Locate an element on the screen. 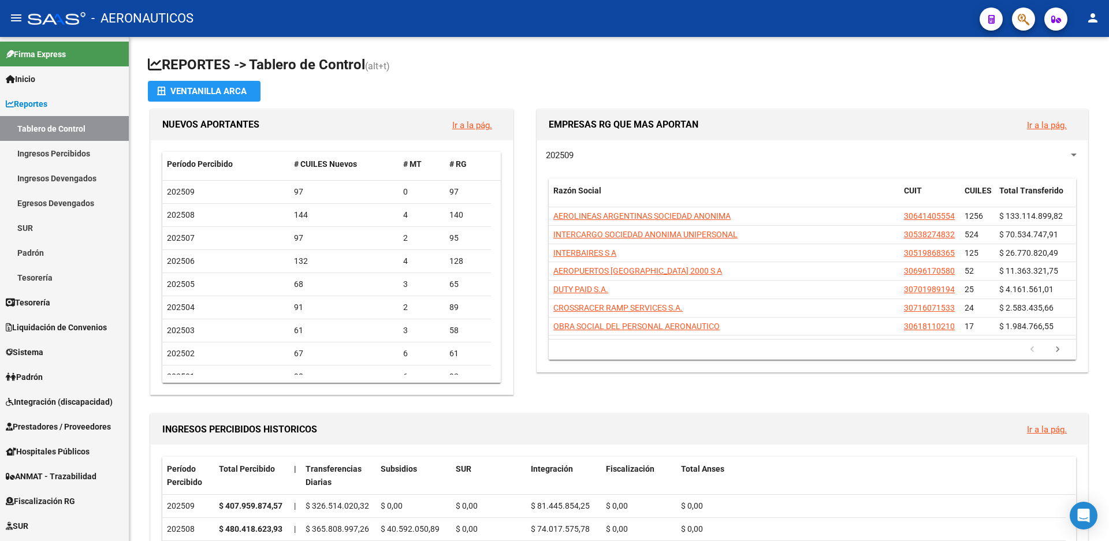 This screenshot has height=541, width=1109. span: $ 365.808.997,26 is located at coordinates (337, 529).